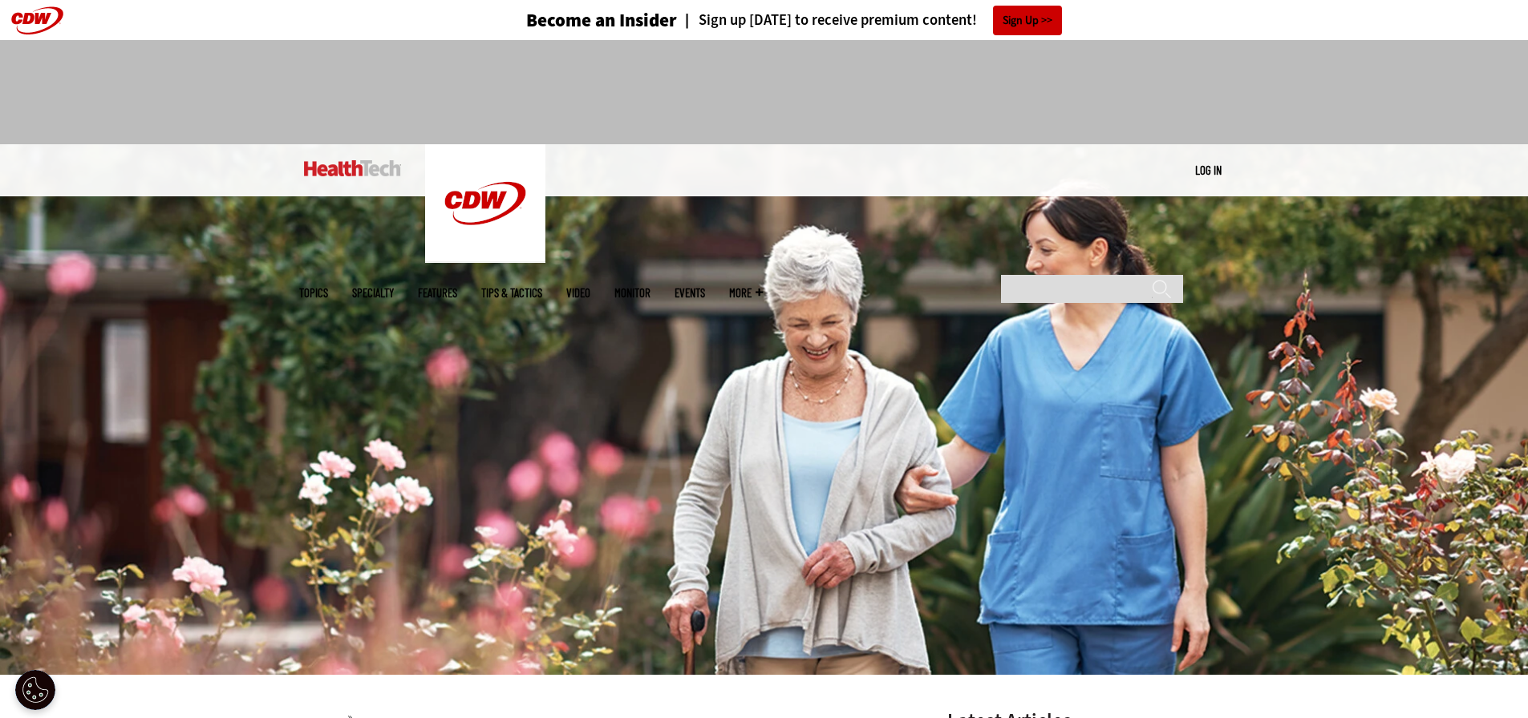  What do you see at coordinates (601, 20) in the screenshot?
I see `h3: Become an Insider` at bounding box center [601, 20].